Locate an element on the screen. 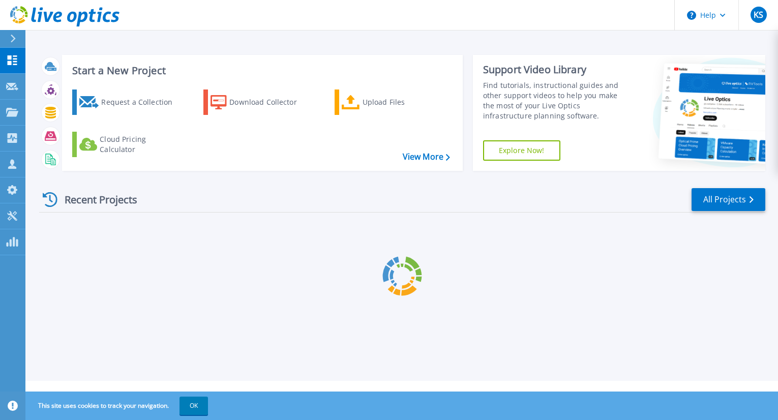 This screenshot has width=778, height=420. div: Support Video Library is located at coordinates (556, 70).